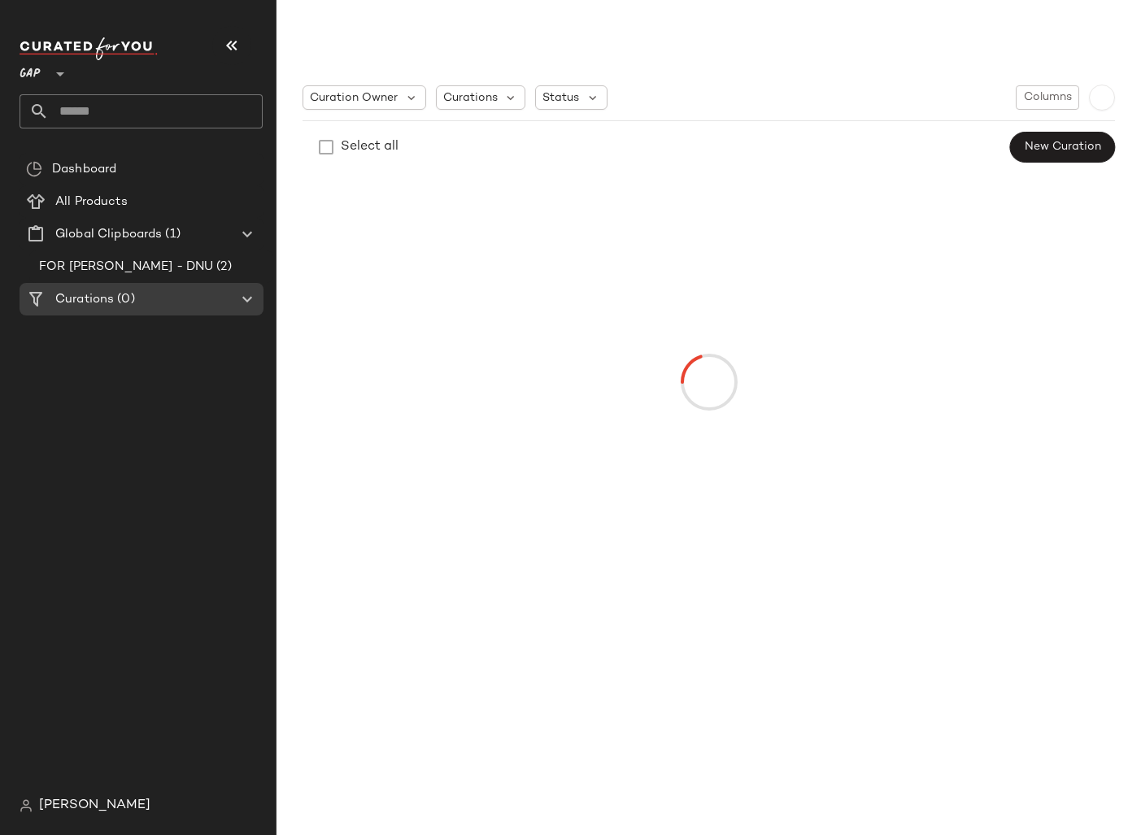 Image resolution: width=1141 pixels, height=835 pixels. What do you see at coordinates (89, 49) in the screenshot?
I see `img: cfy_white_logo.C9jOOHJF.svg` at bounding box center [89, 49].